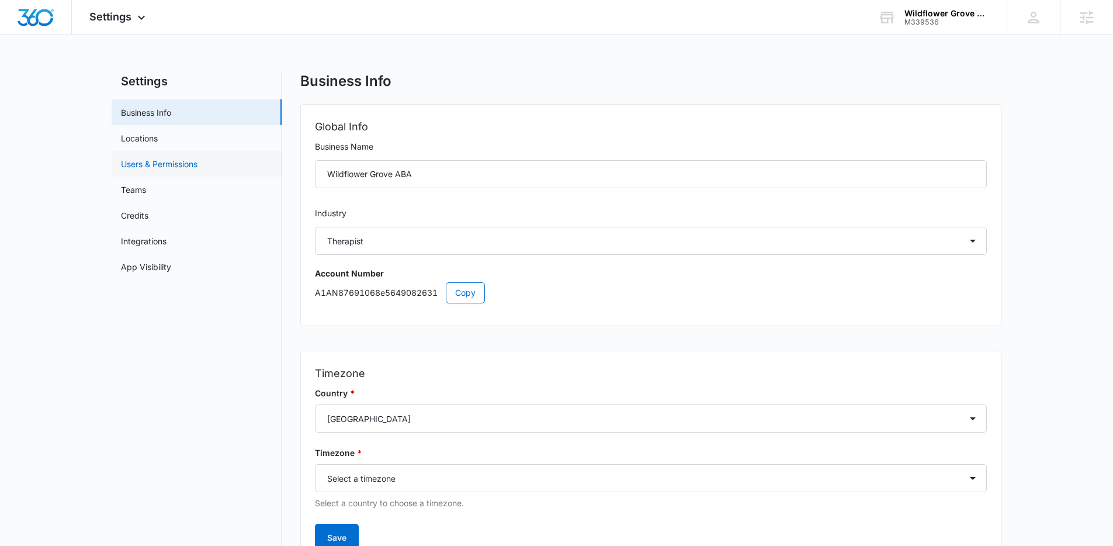 Image resolution: width=1113 pixels, height=546 pixels. I want to click on label: Business Name, so click(651, 147).